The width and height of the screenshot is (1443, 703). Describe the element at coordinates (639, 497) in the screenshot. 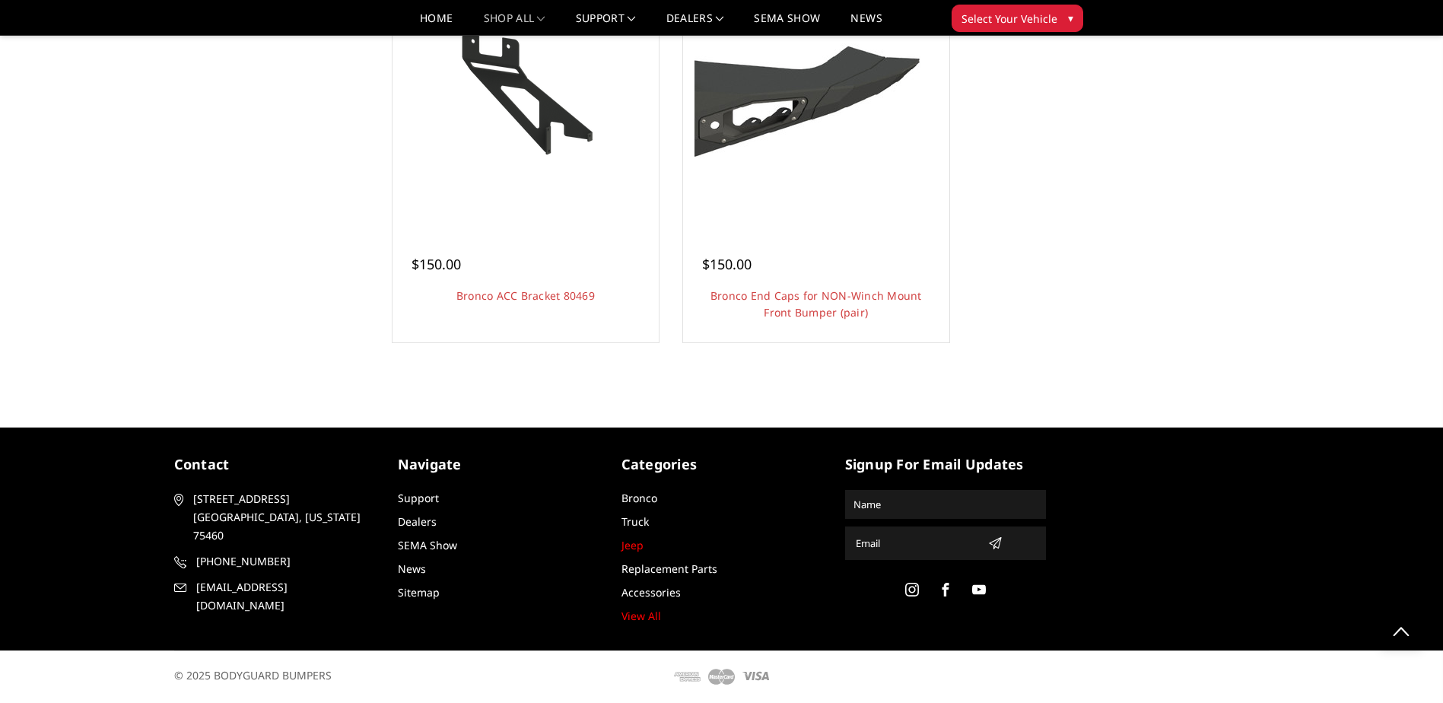

I see `a: Bronco` at that location.